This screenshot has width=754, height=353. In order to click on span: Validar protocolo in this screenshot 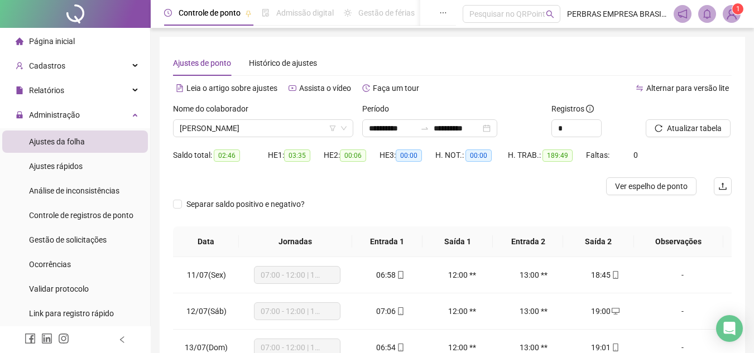, I will do `click(59, 289)`.